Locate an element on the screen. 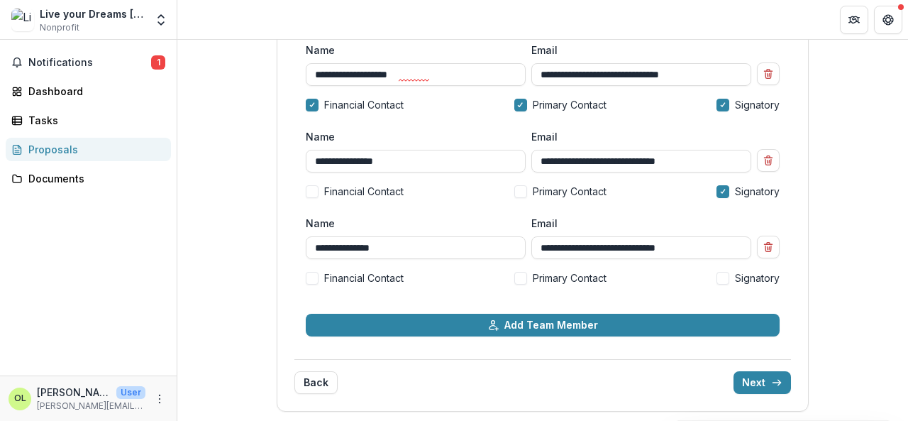 This screenshot has height=421, width=908. button: More is located at coordinates (160, 399).